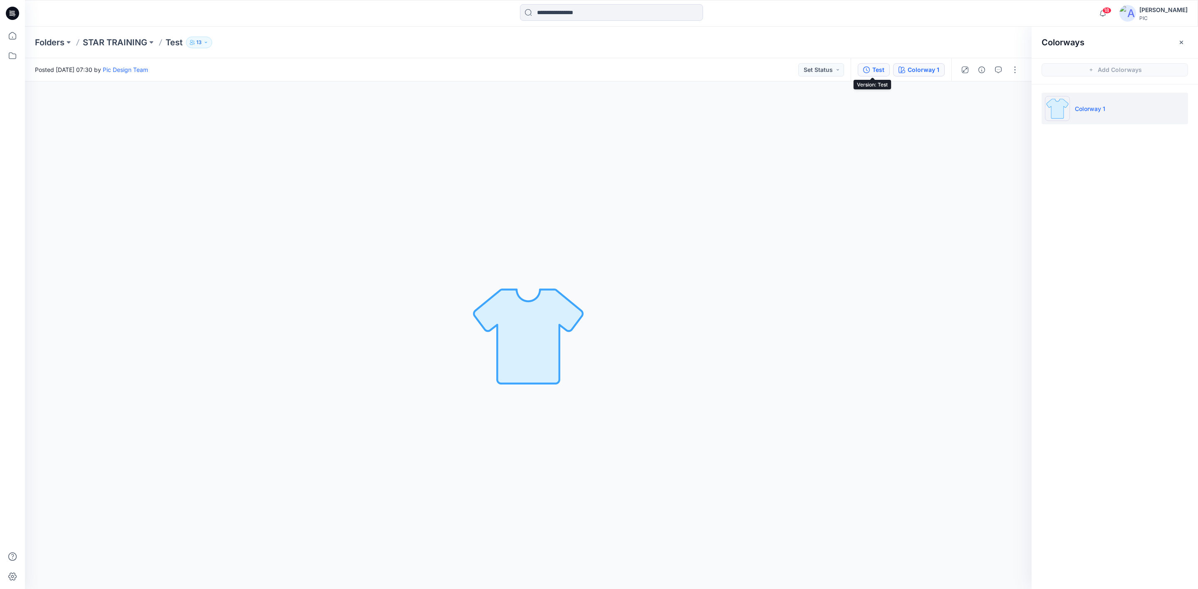  I want to click on h2: Colorways, so click(1063, 42).